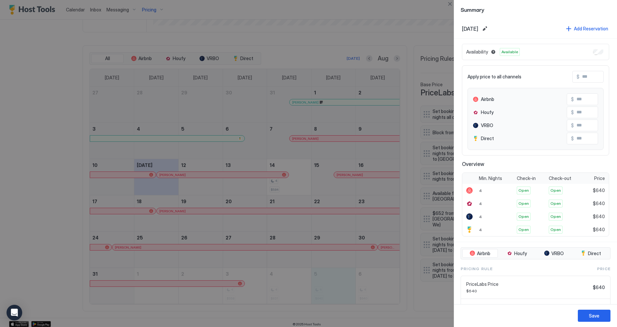 Image resolution: width=617 pixels, height=327 pixels. I want to click on button: VRBO, so click(554, 253).